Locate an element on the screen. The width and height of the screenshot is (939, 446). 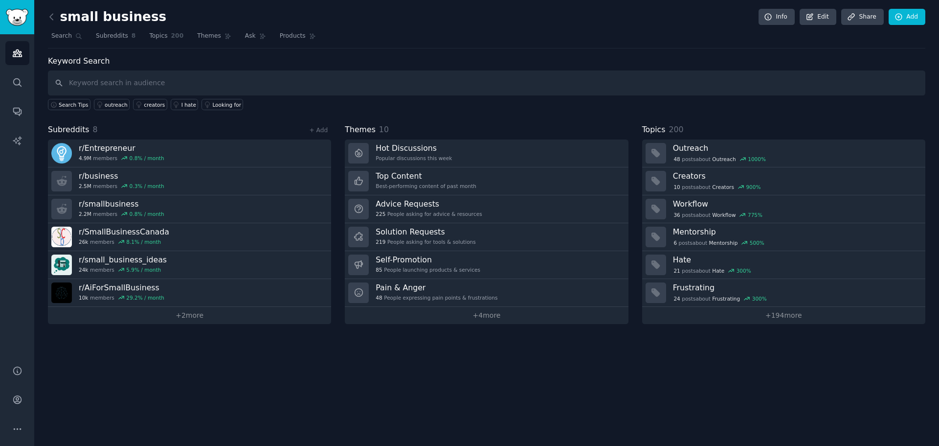
a: Hate21postsaboutHate300% is located at coordinates (784, 265).